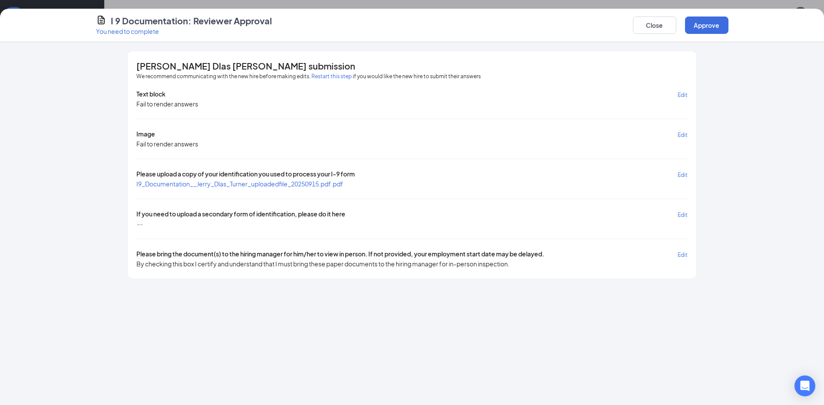 This screenshot has height=405, width=824. Describe the element at coordinates (240, 184) in the screenshot. I see `a: I9_Documentation__Jerry_Dlas_Turner_uploadedfile_20250915.pdf.pdf` at that location.